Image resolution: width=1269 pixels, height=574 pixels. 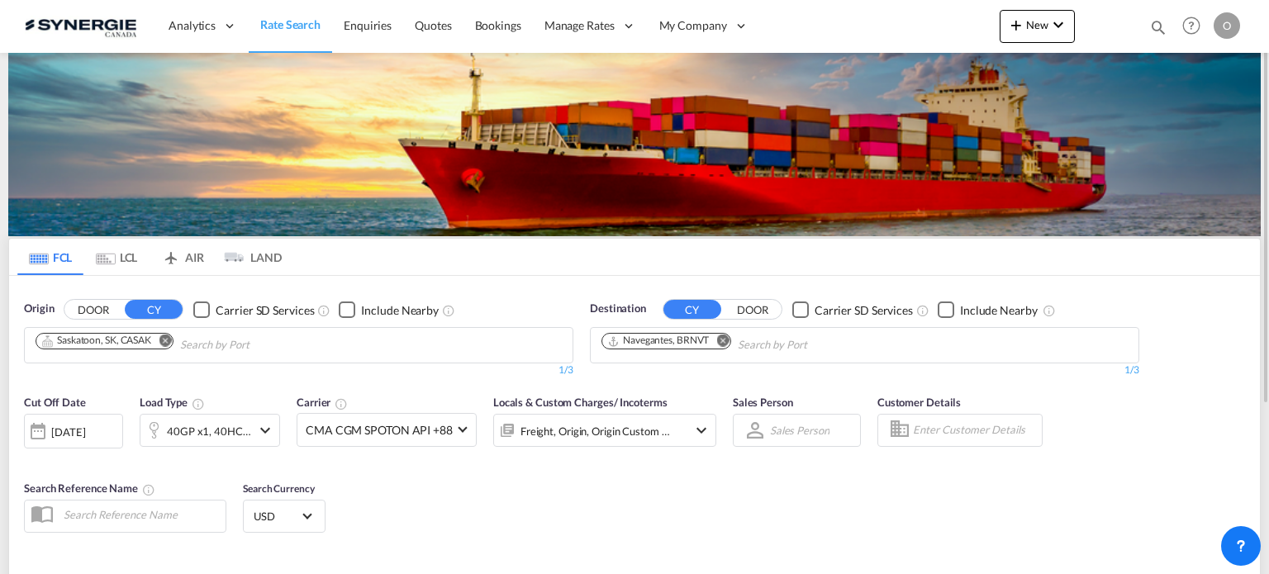 What do you see at coordinates (1037, 26) in the screenshot?
I see `button: icon-plus 400-fgNewicon-chevron-down` at bounding box center [1037, 26].